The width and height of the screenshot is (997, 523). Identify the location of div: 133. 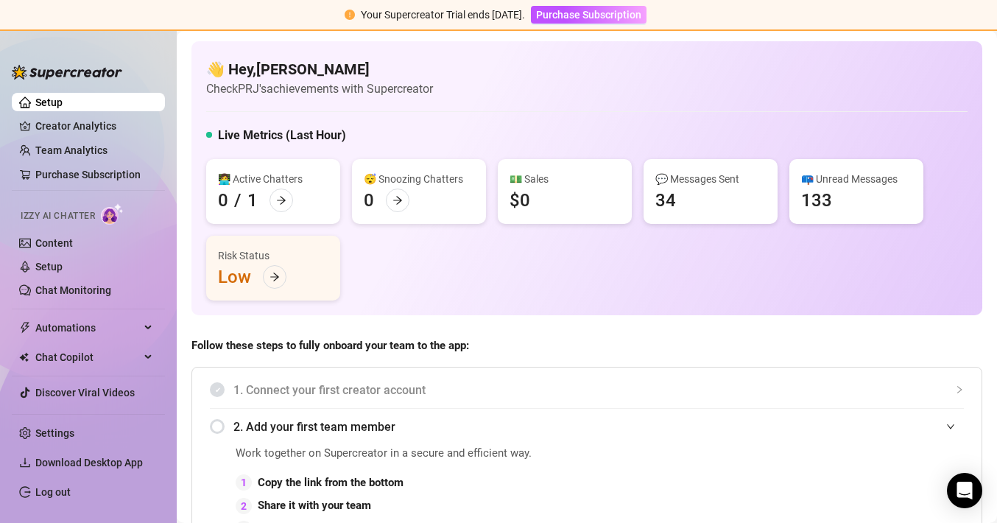
(817, 200).